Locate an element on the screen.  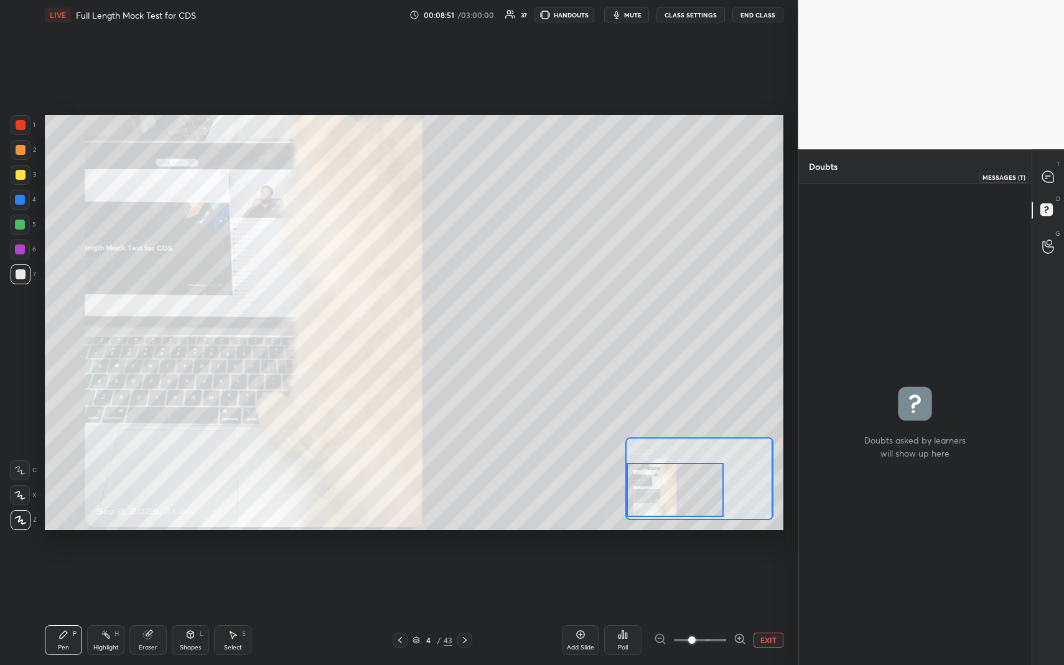
div: S is located at coordinates (244, 634).